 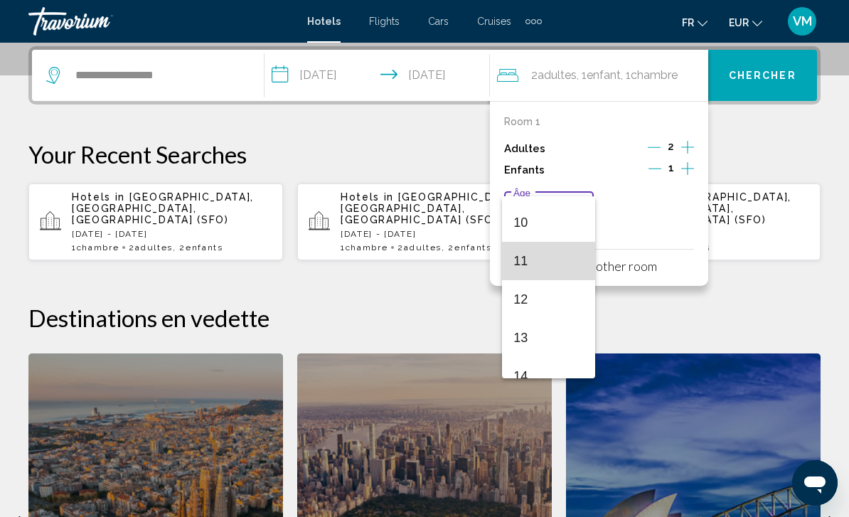 What do you see at coordinates (548, 261) in the screenshot?
I see `mat-option: 11 years old` at bounding box center [548, 261].